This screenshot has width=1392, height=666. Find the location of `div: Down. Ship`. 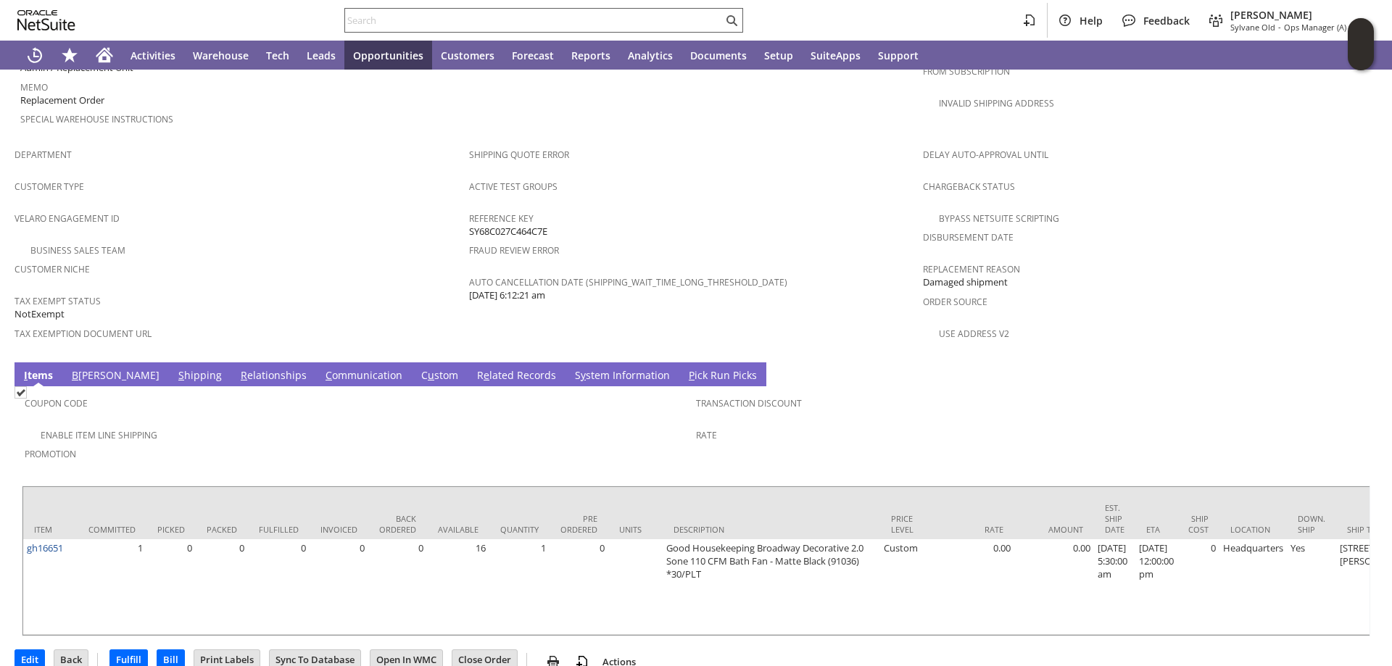

div: Down. Ship is located at coordinates (1312, 524).